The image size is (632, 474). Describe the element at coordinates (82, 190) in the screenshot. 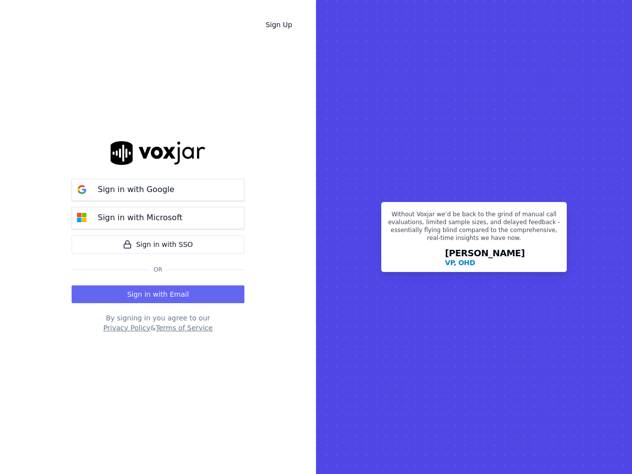

I see `img: google Sign in button` at that location.